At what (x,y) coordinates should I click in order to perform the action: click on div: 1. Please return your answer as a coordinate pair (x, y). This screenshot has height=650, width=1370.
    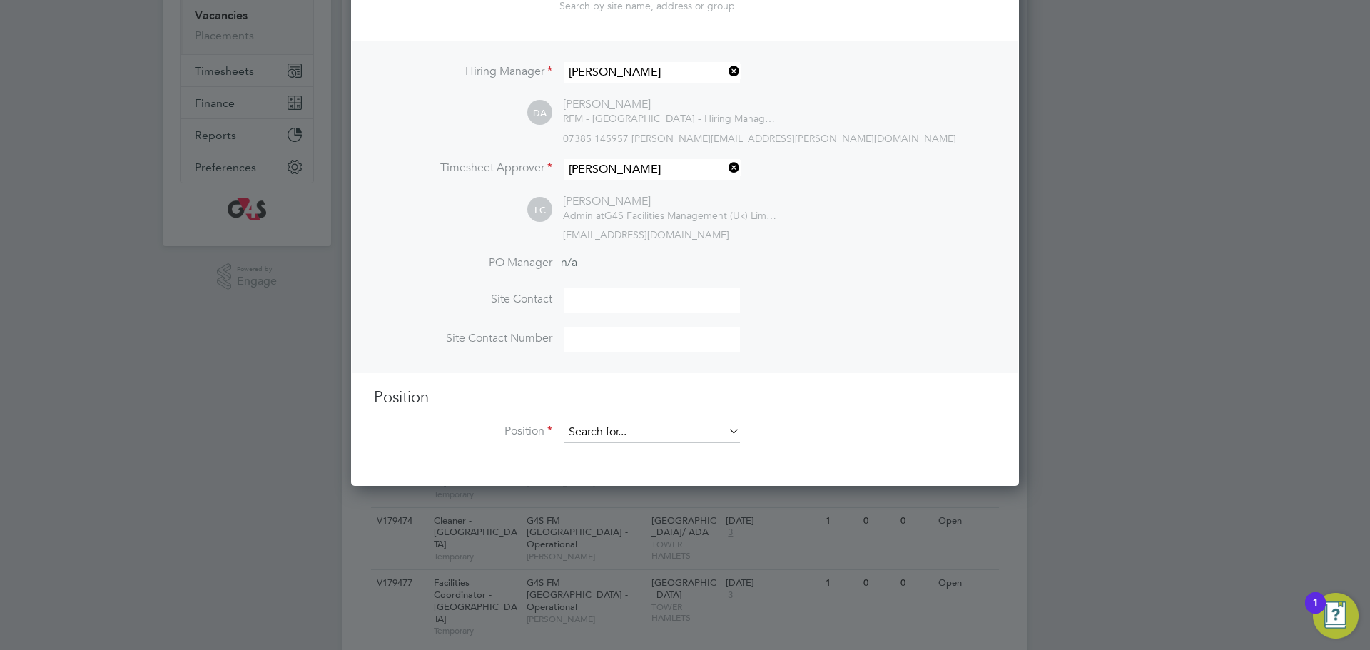
    Looking at the image, I should click on (1315, 612).